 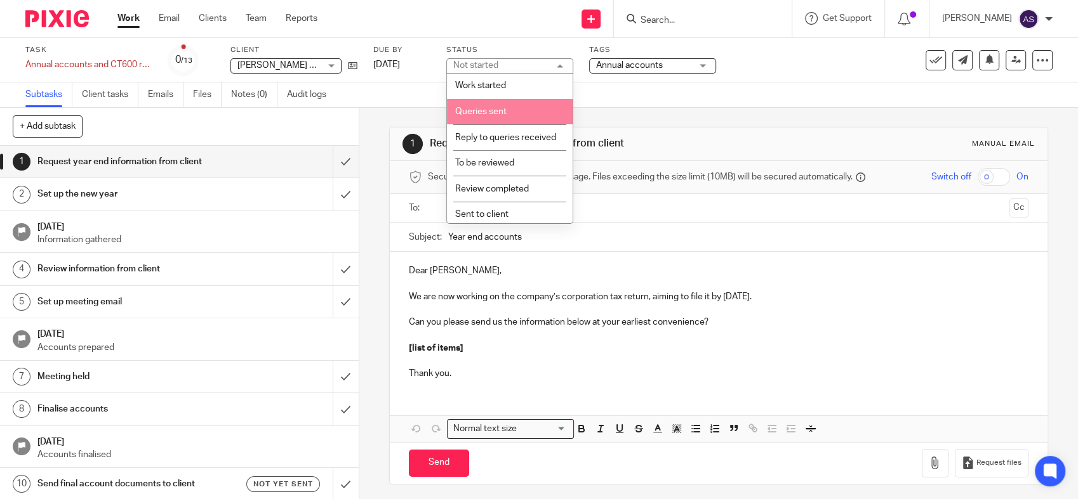 What do you see at coordinates (22, 409) in the screenshot?
I see `div: 8` at bounding box center [22, 409].